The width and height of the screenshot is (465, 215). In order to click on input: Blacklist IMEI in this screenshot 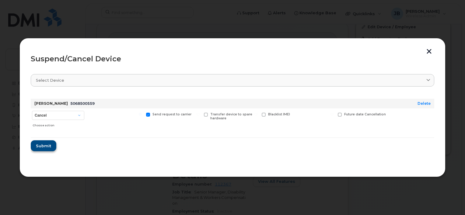, I will do `click(256, 114)`.